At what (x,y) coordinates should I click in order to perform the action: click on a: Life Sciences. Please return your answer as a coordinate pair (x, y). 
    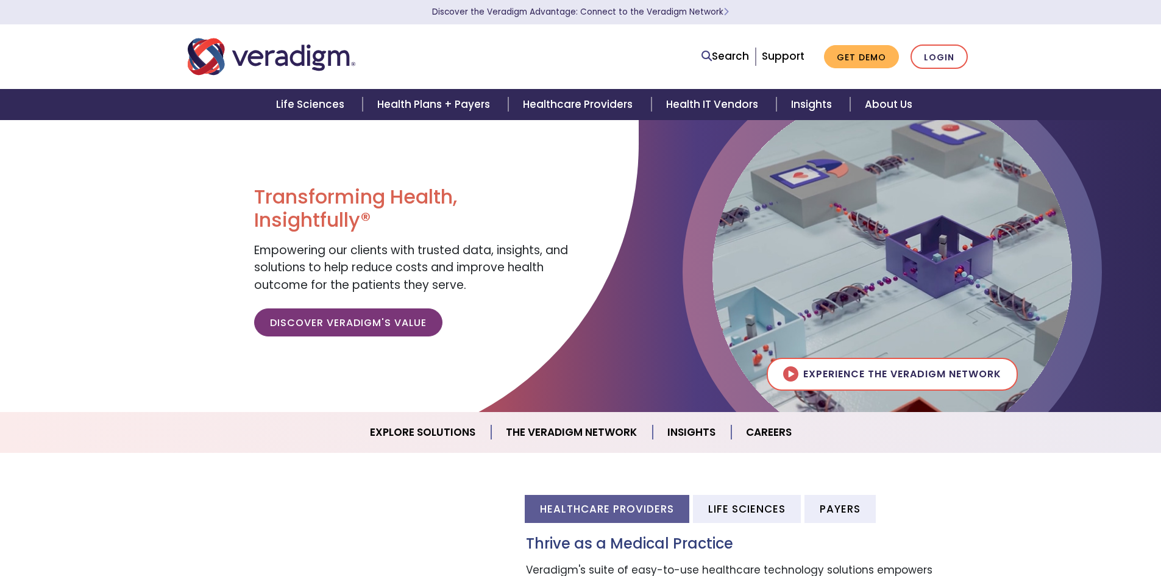
    Looking at the image, I should click on (312, 104).